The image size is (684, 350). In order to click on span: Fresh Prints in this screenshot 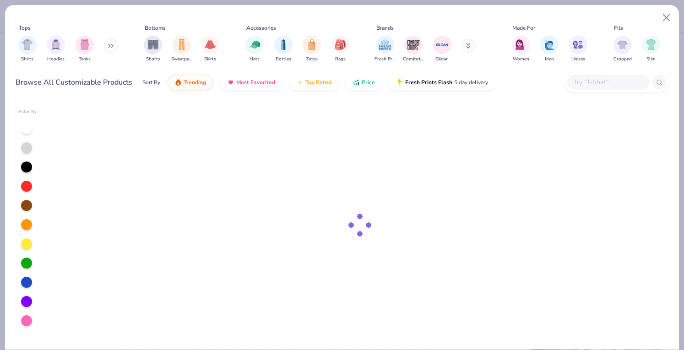, I will do `click(385, 59)`.